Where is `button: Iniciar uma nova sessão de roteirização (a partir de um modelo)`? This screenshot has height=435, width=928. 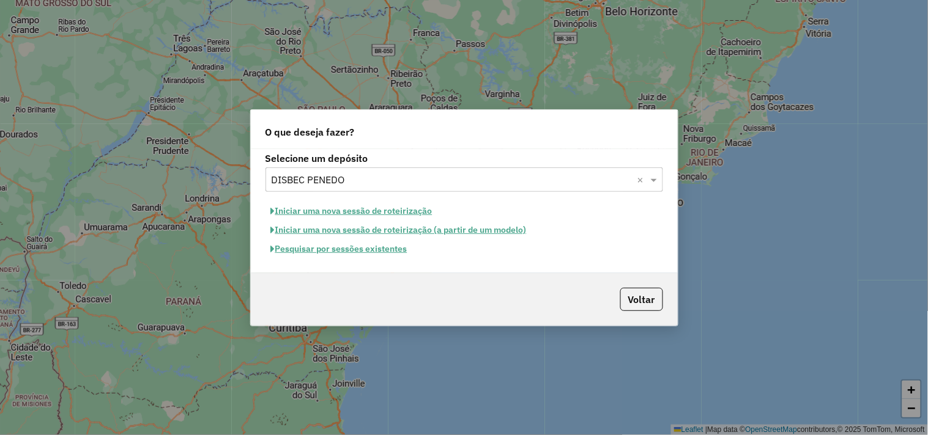 button: Iniciar uma nova sessão de roteirização (a partir de um modelo) is located at coordinates (399, 230).